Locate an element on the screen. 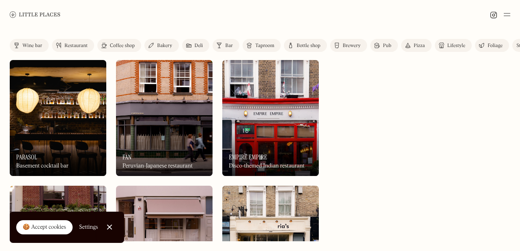 The image size is (520, 251). div: Pizza is located at coordinates (419, 46).